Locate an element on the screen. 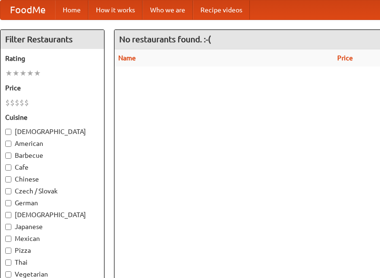 The image size is (380, 278). a: Price is located at coordinates (345, 58).